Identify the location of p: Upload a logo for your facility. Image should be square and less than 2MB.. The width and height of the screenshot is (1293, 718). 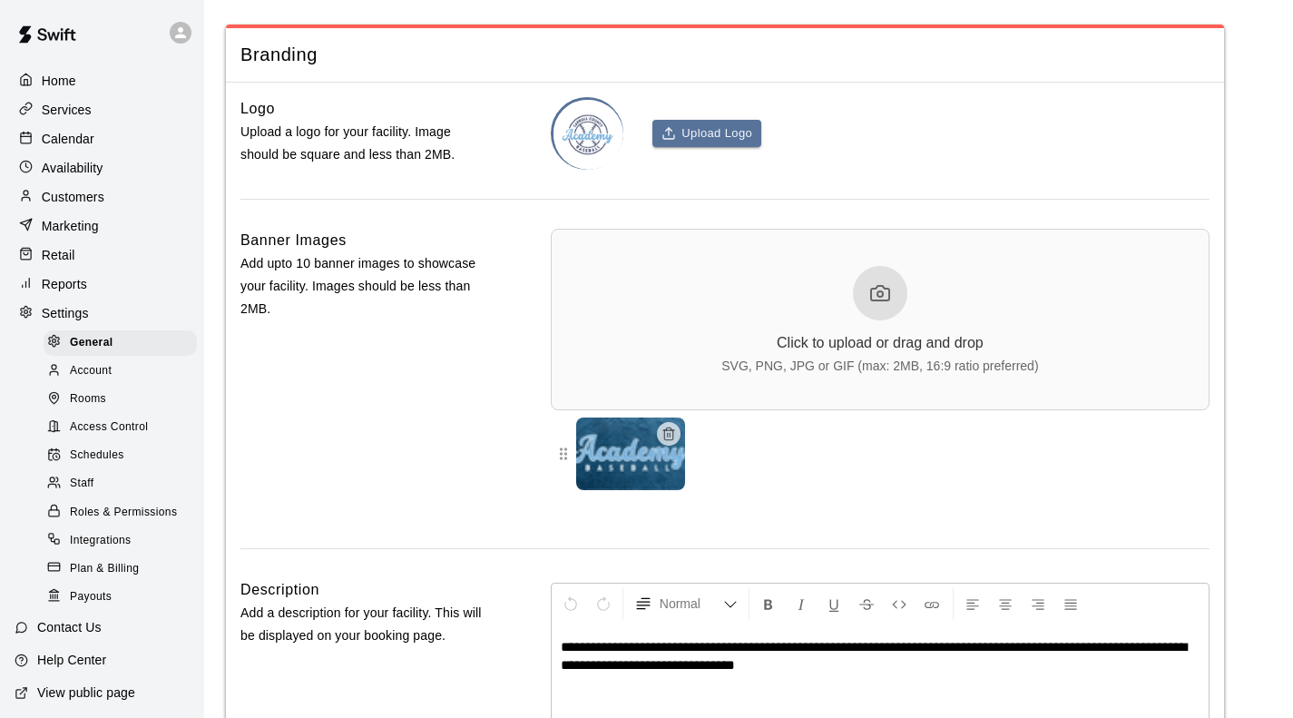
(367, 143).